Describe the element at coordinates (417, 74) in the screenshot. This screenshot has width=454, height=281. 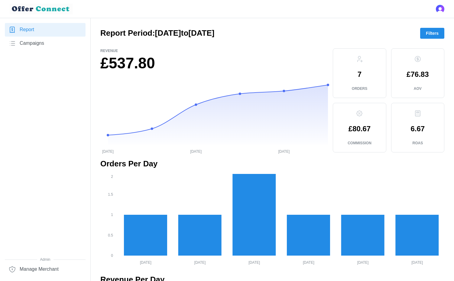
I see `p: £76.83` at that location.